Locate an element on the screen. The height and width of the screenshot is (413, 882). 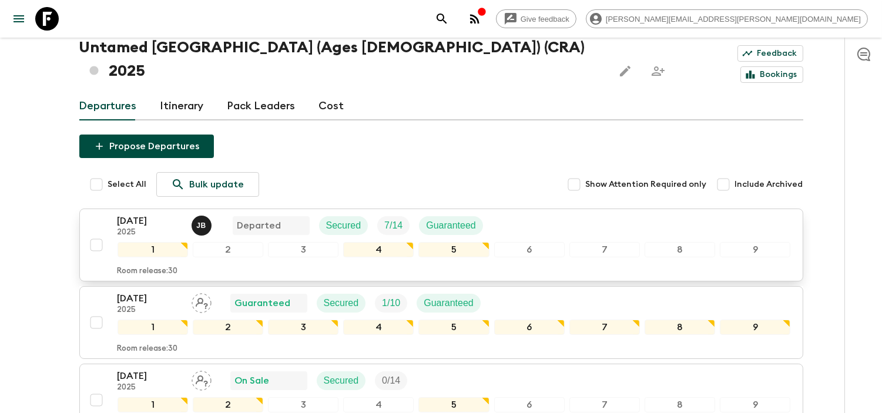
button: Edit this itinerary is located at coordinates (625, 71).